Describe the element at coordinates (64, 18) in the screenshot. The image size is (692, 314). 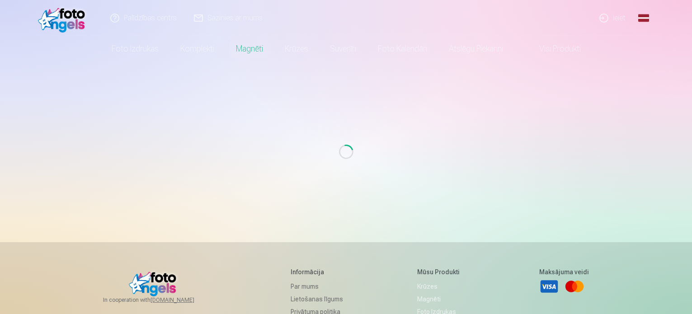
I see `img: /fa1` at that location.